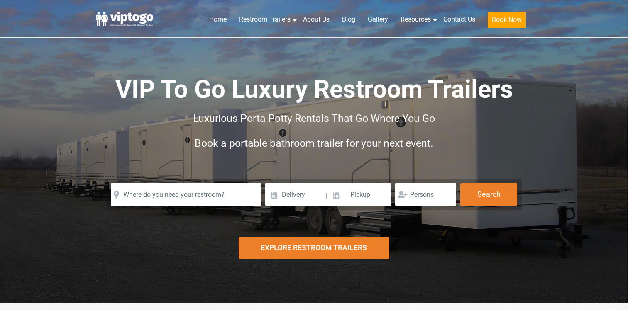  What do you see at coordinates (265, 20) in the screenshot?
I see `a: Restroom Trailers` at bounding box center [265, 20].